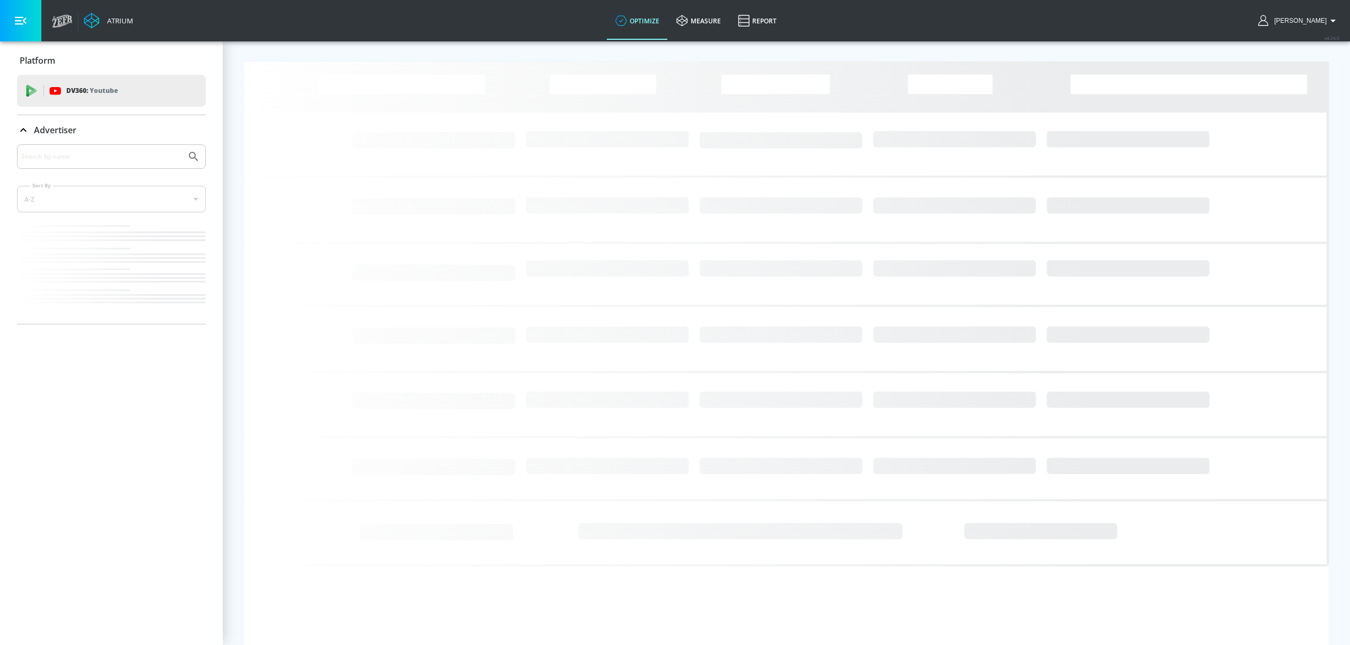 The width and height of the screenshot is (1350, 645). Describe the element at coordinates (55, 130) in the screenshot. I see `p: Advertiser` at that location.